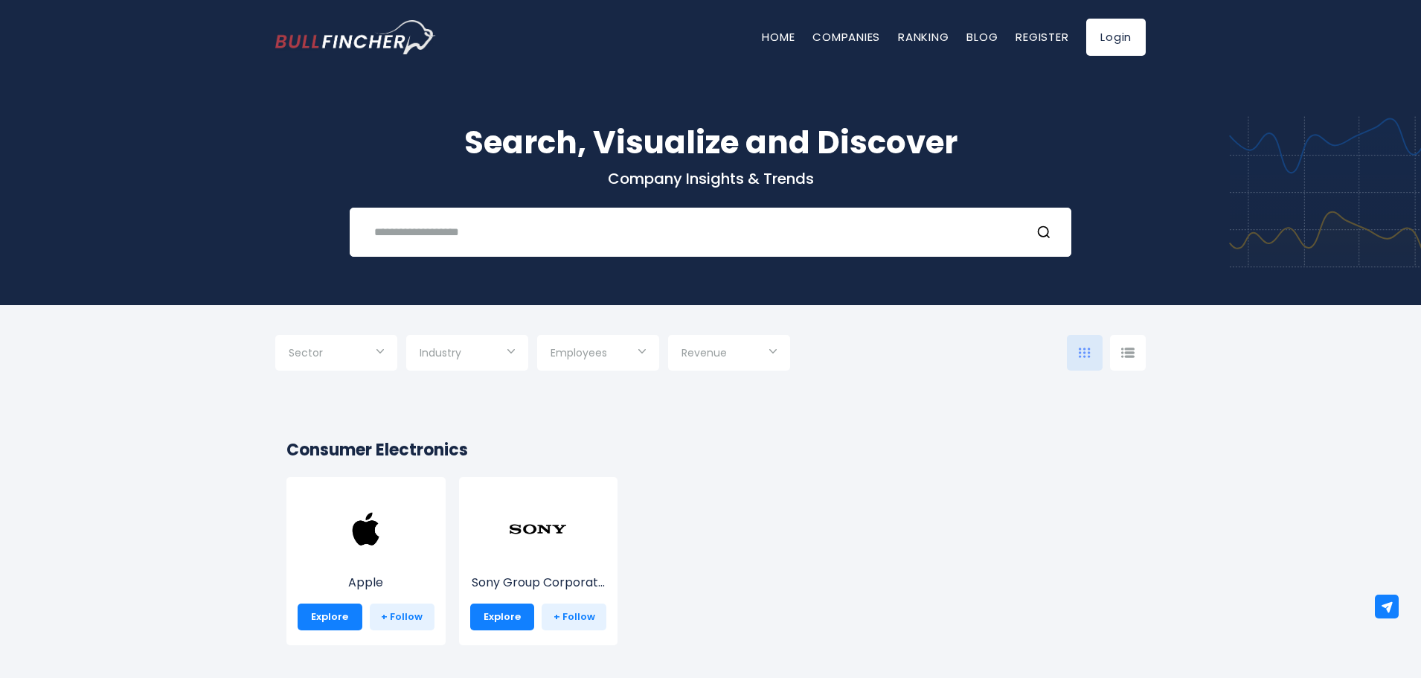 The width and height of the screenshot is (1421, 678). What do you see at coordinates (539, 583) in the screenshot?
I see `p: Sony Group Corporation` at bounding box center [539, 583].